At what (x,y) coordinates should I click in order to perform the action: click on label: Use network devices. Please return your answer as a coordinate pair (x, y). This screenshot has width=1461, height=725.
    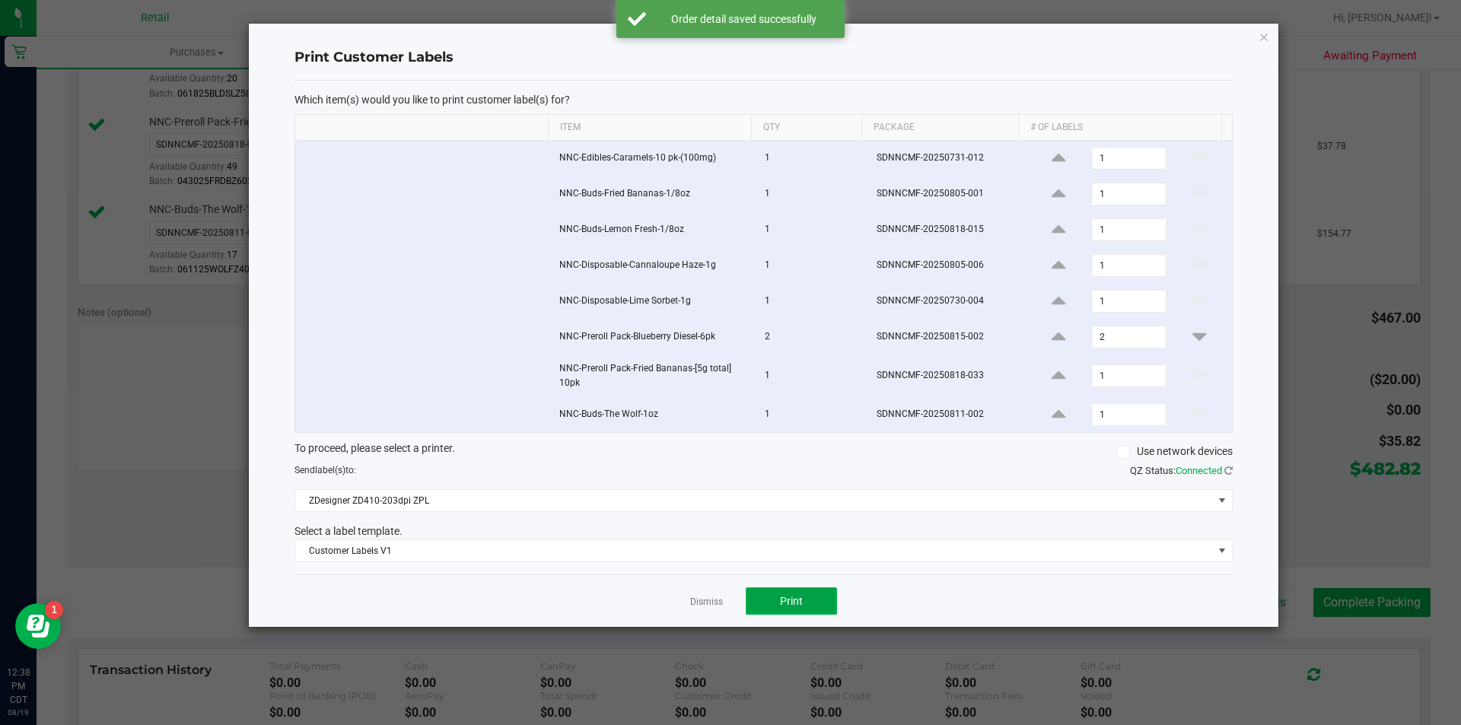
    Looking at the image, I should click on (1174, 451).